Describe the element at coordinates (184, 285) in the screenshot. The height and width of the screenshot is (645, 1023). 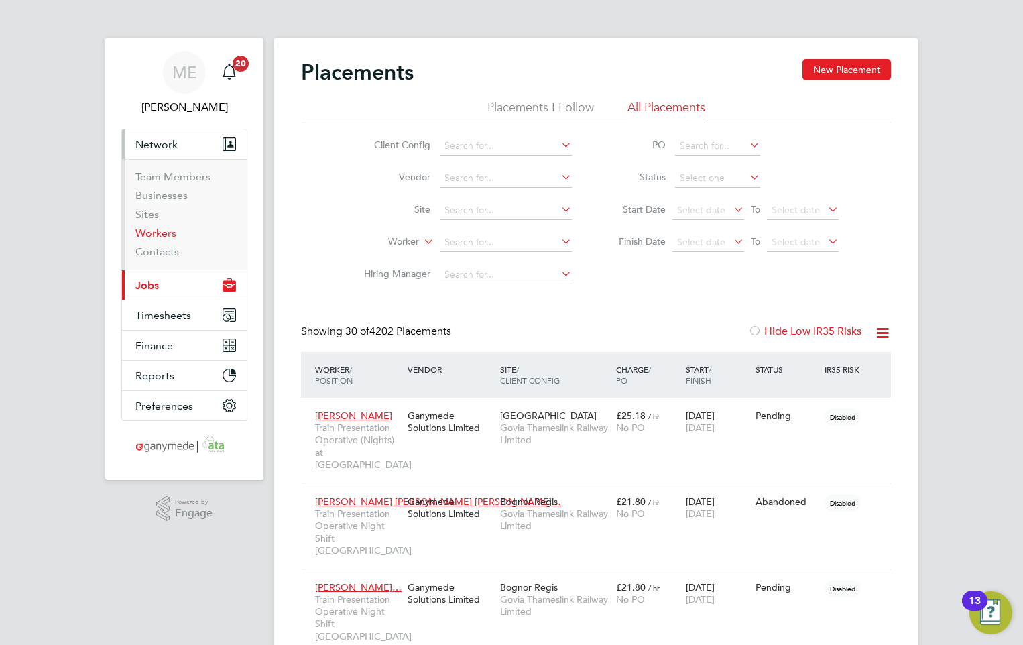
I see `button: Jobs` at that location.